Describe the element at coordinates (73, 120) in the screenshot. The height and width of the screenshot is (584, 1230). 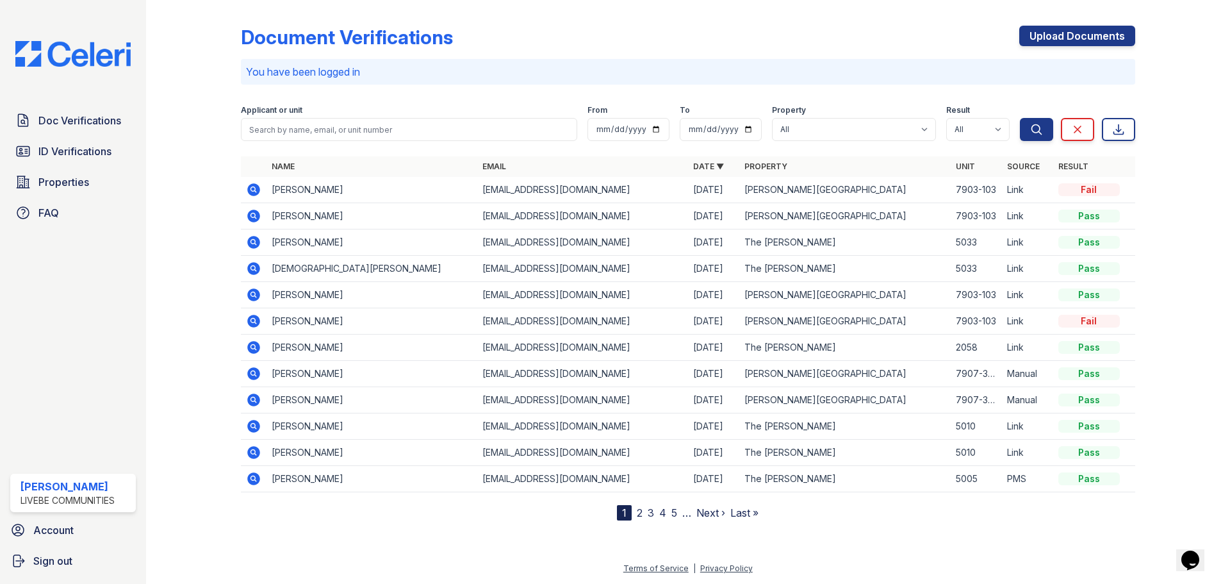
I see `a: Doc Verifications` at that location.